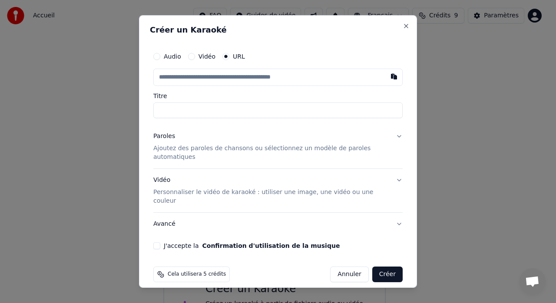 Image resolution: width=556 pixels, height=303 pixels. Describe the element at coordinates (387, 274) in the screenshot. I see `button: Créer` at that location.